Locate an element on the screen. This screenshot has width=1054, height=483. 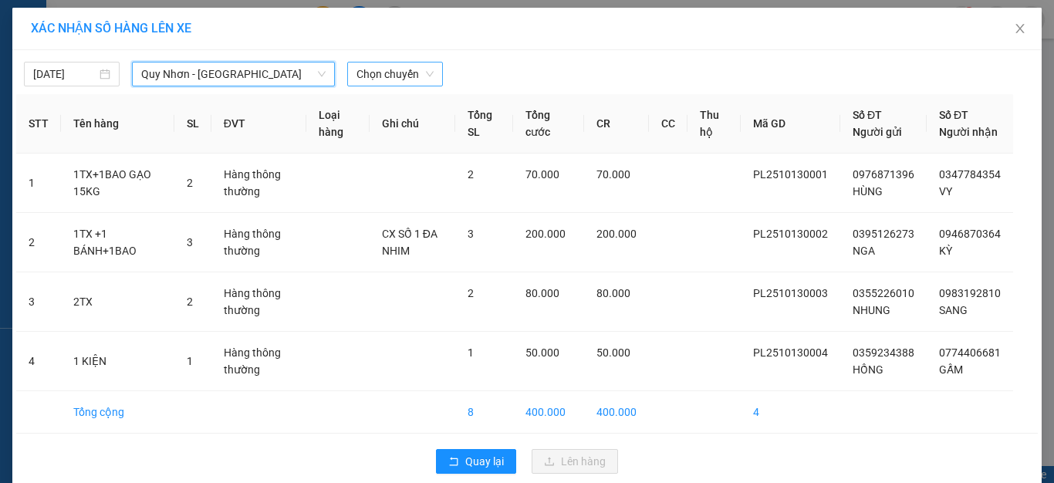
td: 2 is located at coordinates (39, 242).